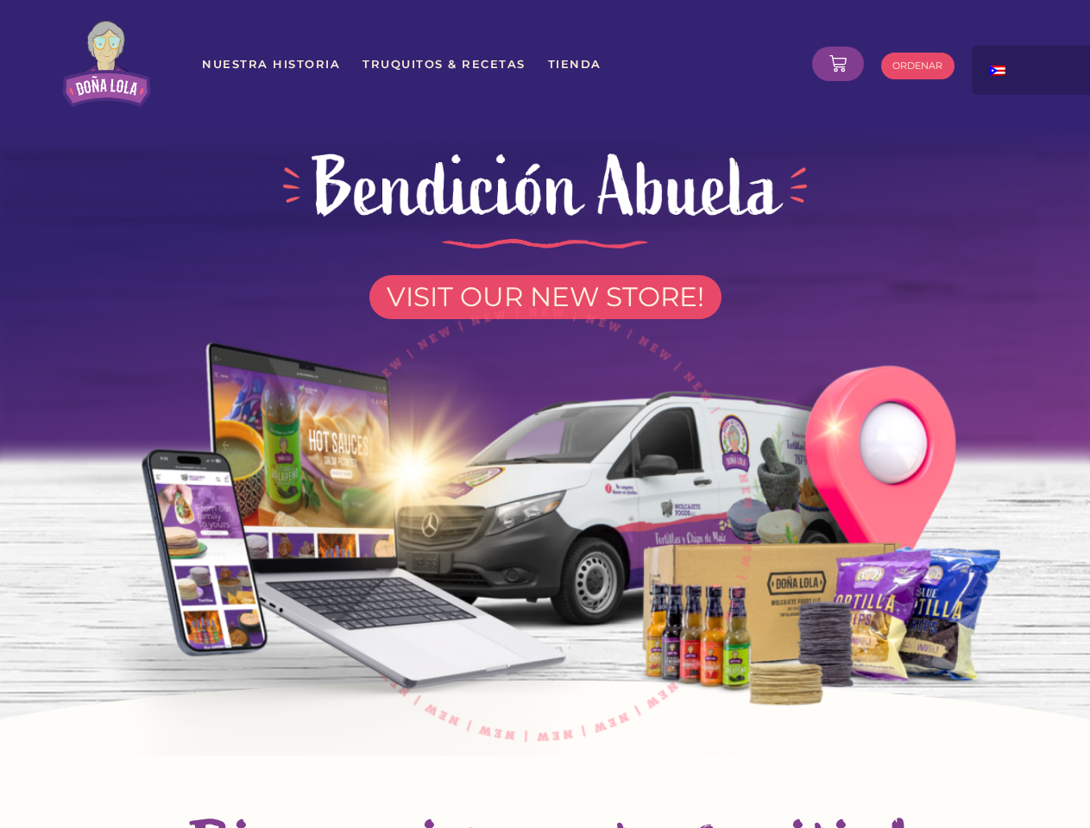 The width and height of the screenshot is (1090, 828). I want to click on a: Truquitos & Recetas, so click(443, 64).